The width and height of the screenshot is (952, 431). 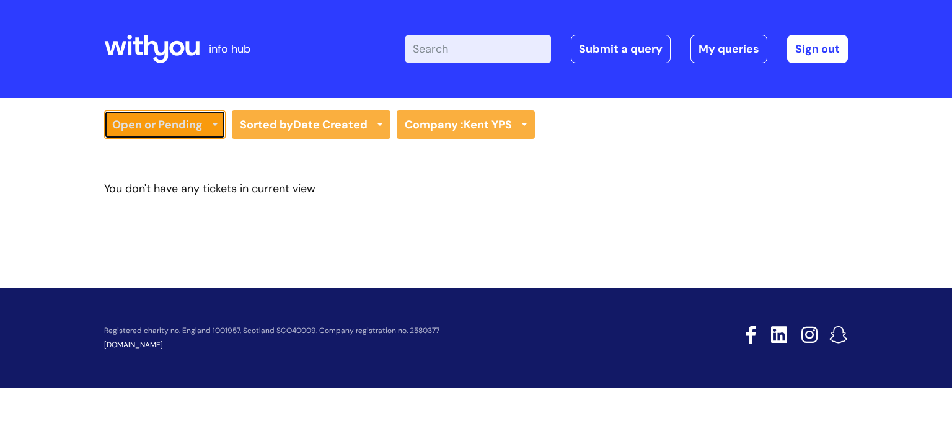 I want to click on a: My queries, so click(x=729, y=49).